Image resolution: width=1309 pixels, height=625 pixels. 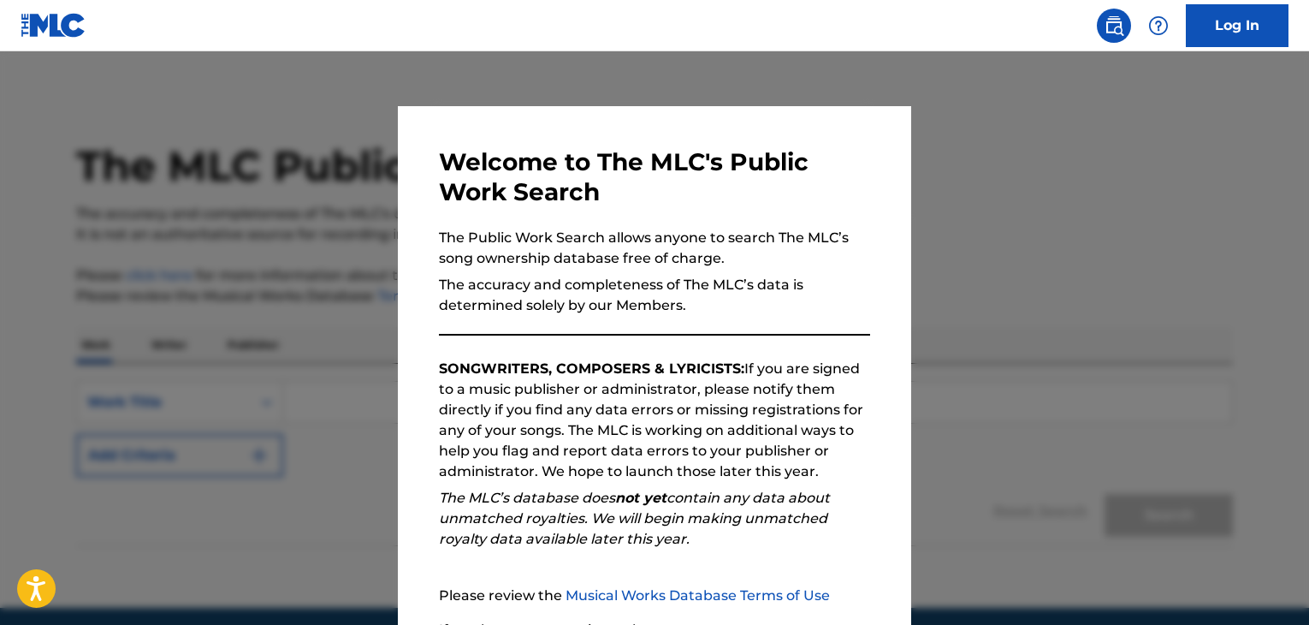 I want to click on p: Please review the, so click(x=655, y=596).